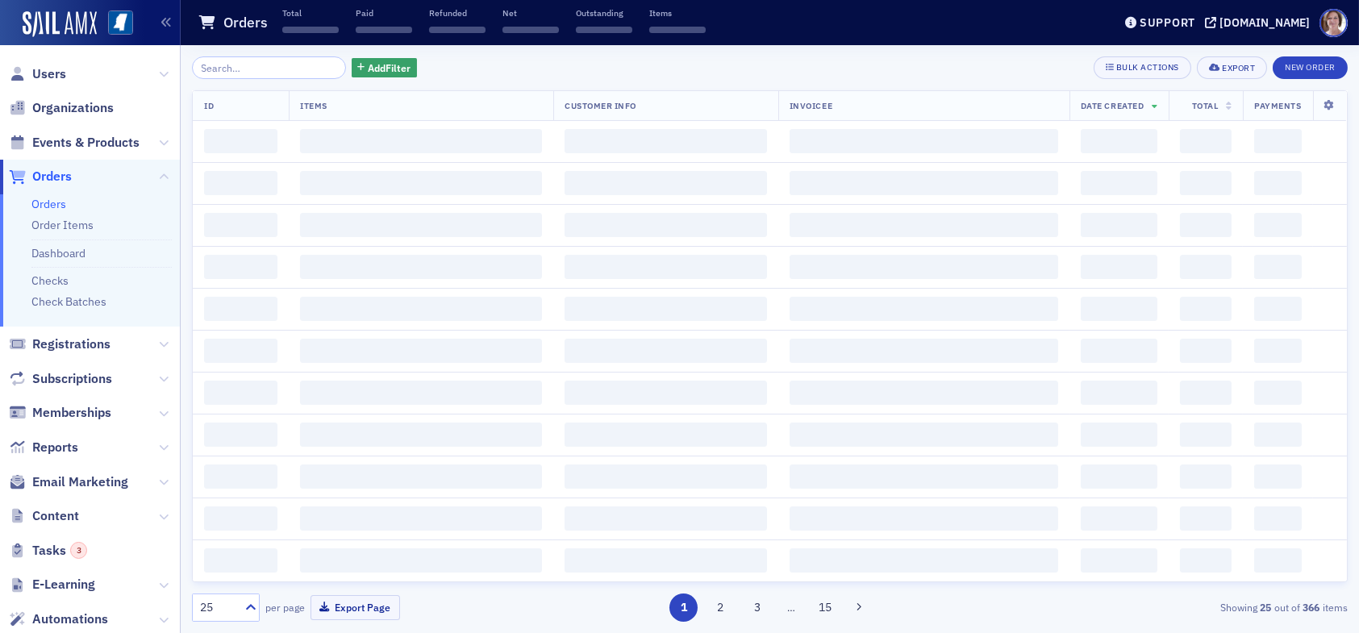 The height and width of the screenshot is (633, 1359). I want to click on span: Registrations, so click(71, 344).